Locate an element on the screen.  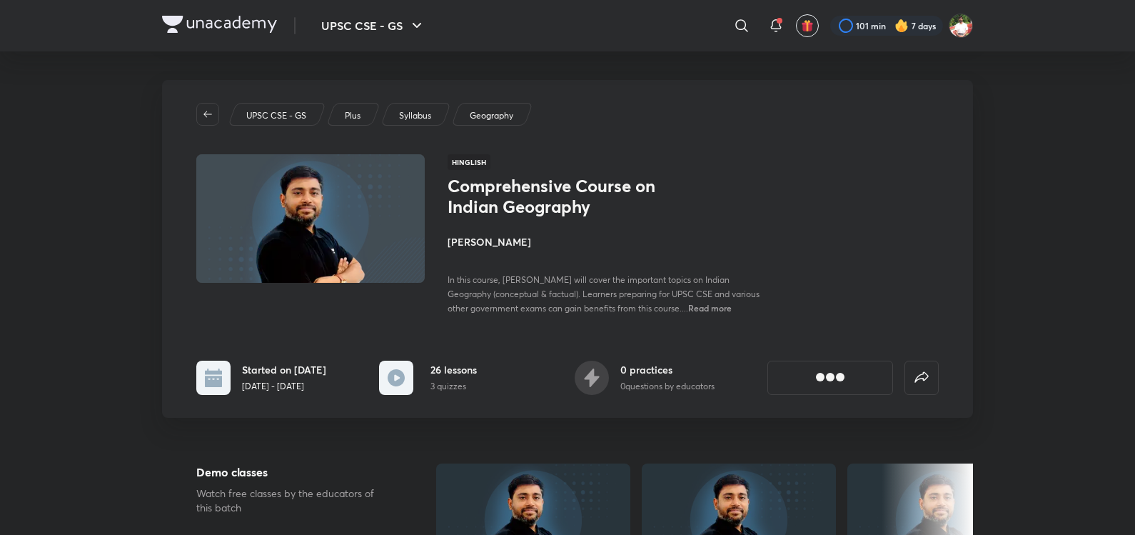
img: Company Logo is located at coordinates (219, 24).